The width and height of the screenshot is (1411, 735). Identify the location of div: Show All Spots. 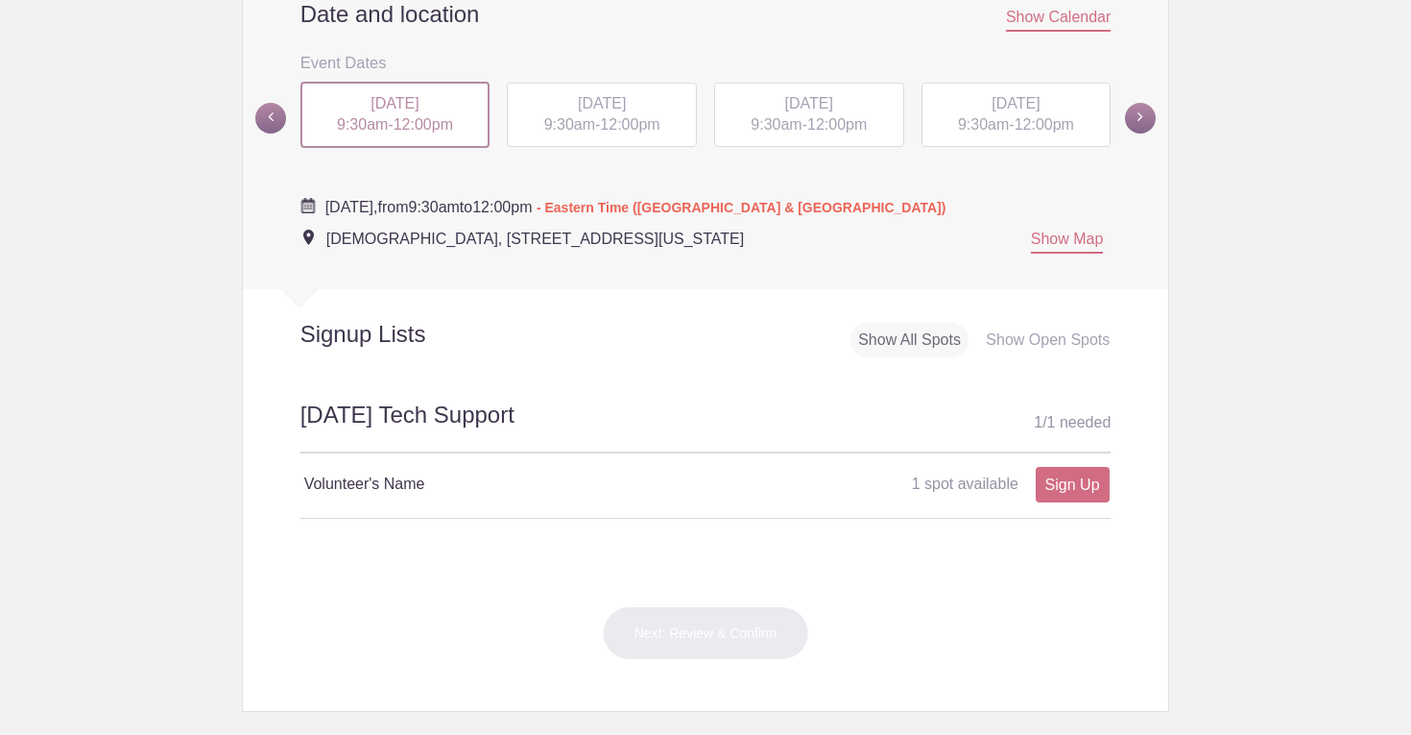
(909, 340).